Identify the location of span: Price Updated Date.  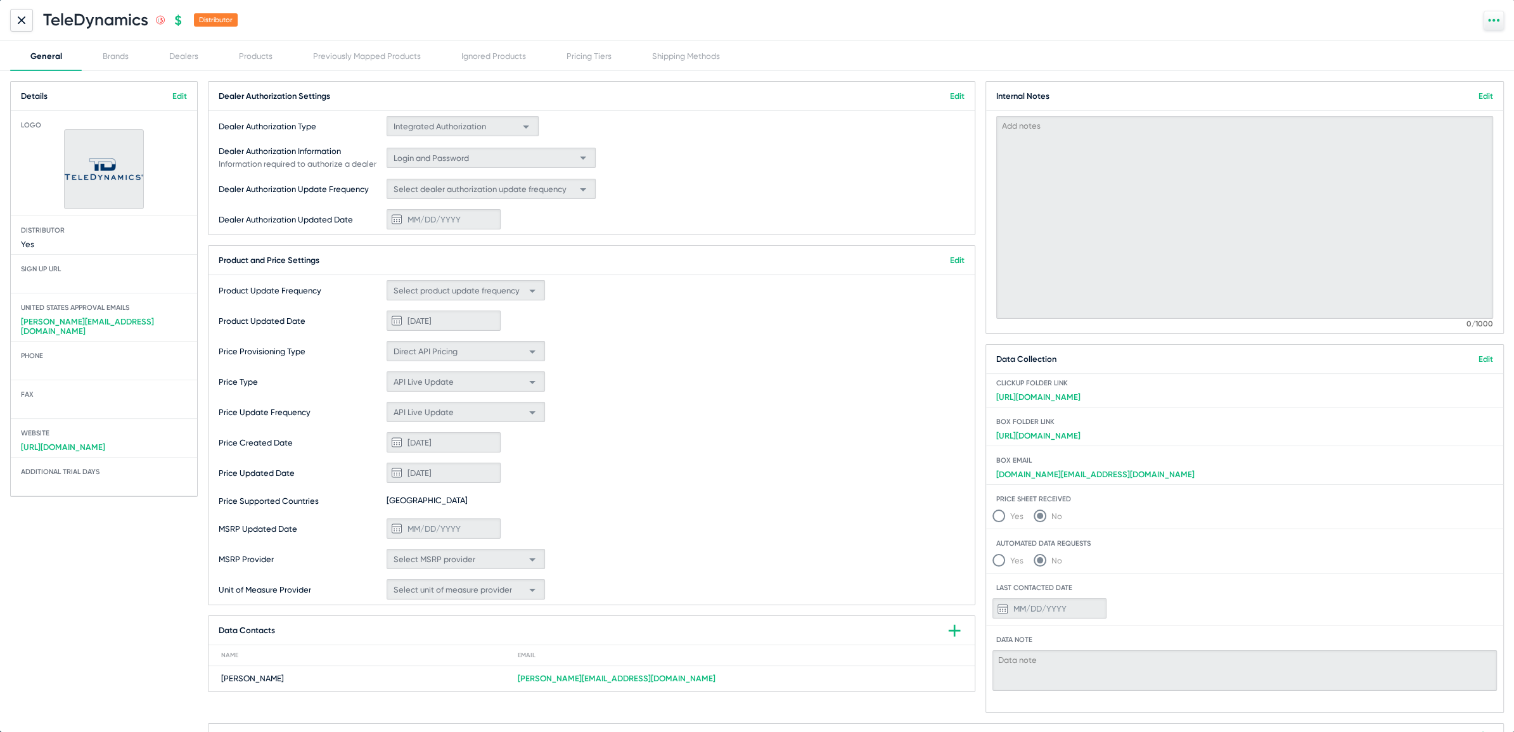
(301, 473).